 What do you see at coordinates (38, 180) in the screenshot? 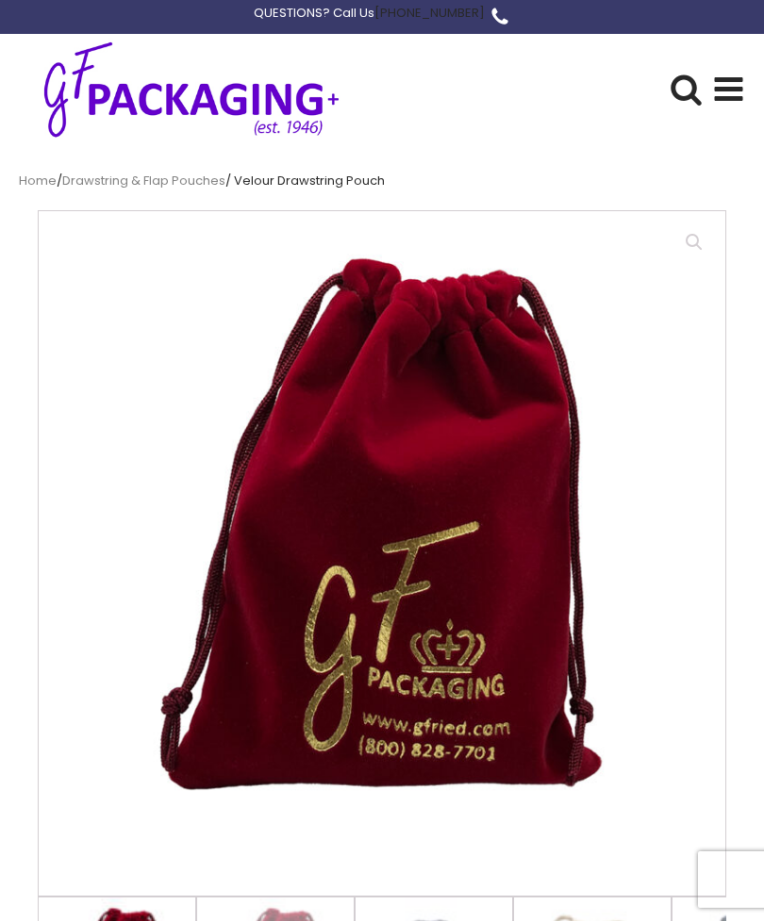
I see `a: Home` at bounding box center [38, 180].